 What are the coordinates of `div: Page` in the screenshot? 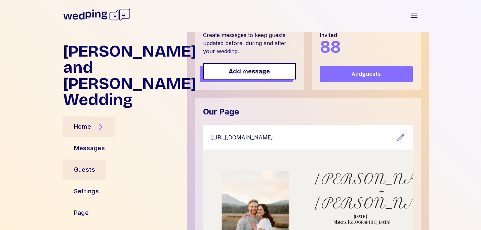 It's located at (81, 213).